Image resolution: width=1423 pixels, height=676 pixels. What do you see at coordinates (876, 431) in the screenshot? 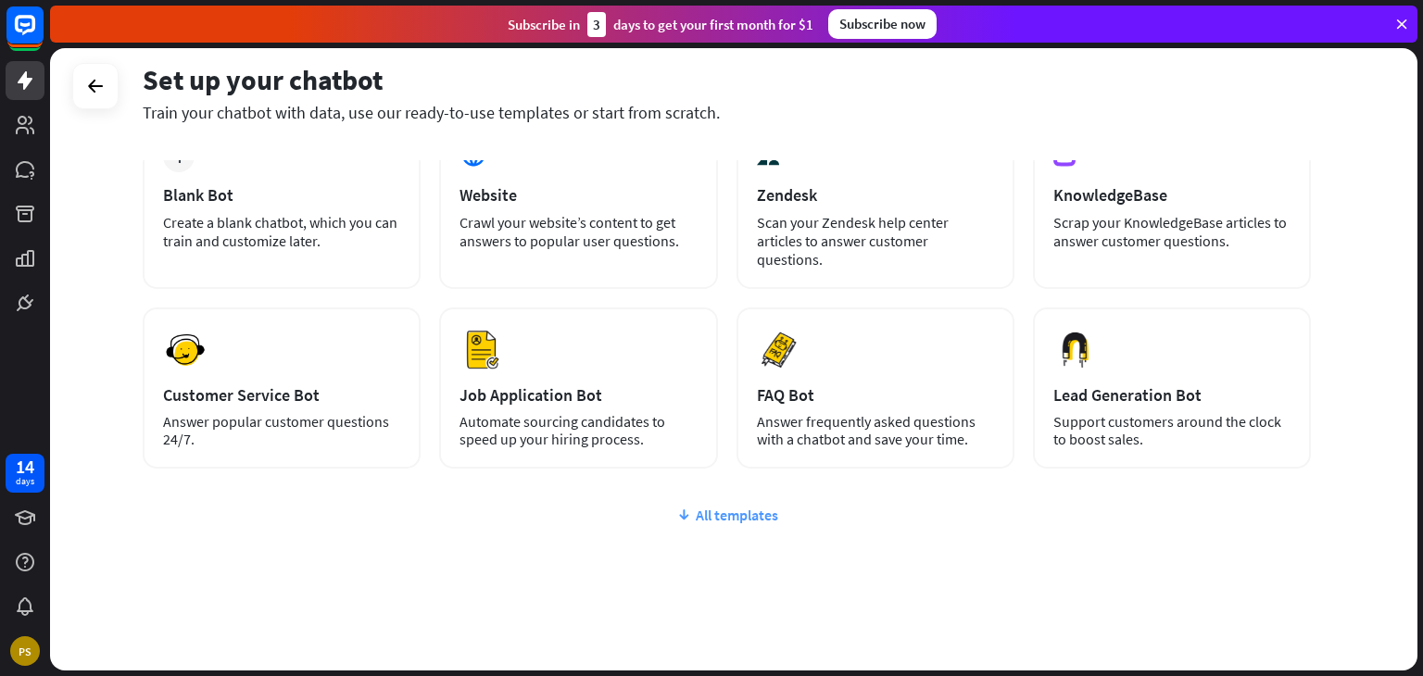
I see `div: Answer frequently asked questions with a chatbot and save your time.` at bounding box center [876, 431].